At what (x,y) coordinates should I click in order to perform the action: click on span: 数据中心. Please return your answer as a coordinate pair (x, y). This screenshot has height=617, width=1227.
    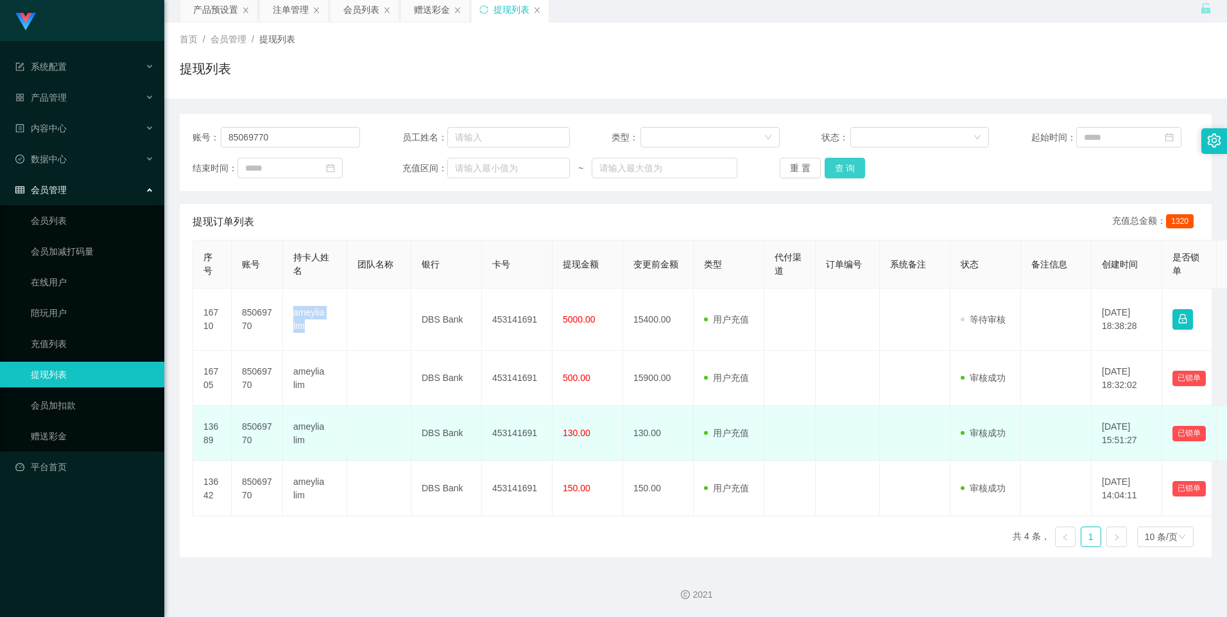
    Looking at the image, I should click on (41, 159).